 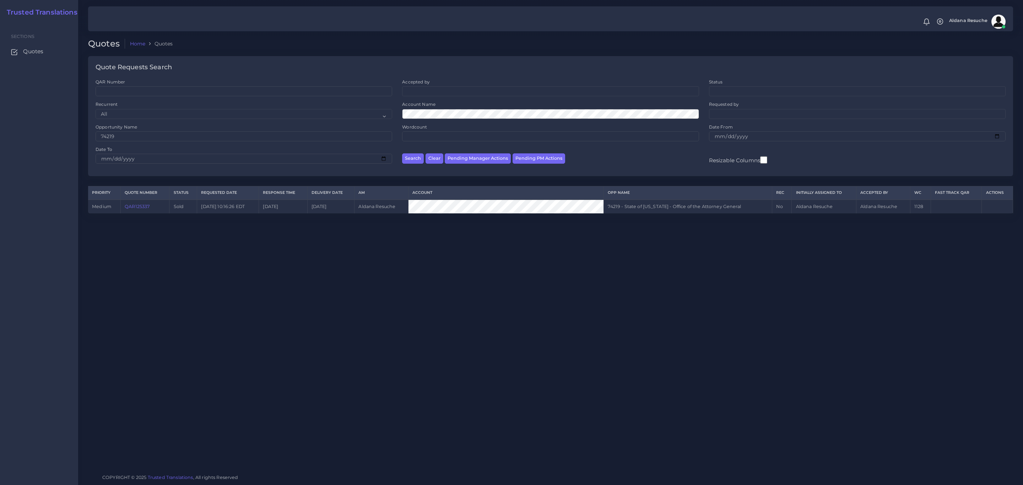 What do you see at coordinates (23, 36) in the screenshot?
I see `span: Sections` at bounding box center [23, 36].